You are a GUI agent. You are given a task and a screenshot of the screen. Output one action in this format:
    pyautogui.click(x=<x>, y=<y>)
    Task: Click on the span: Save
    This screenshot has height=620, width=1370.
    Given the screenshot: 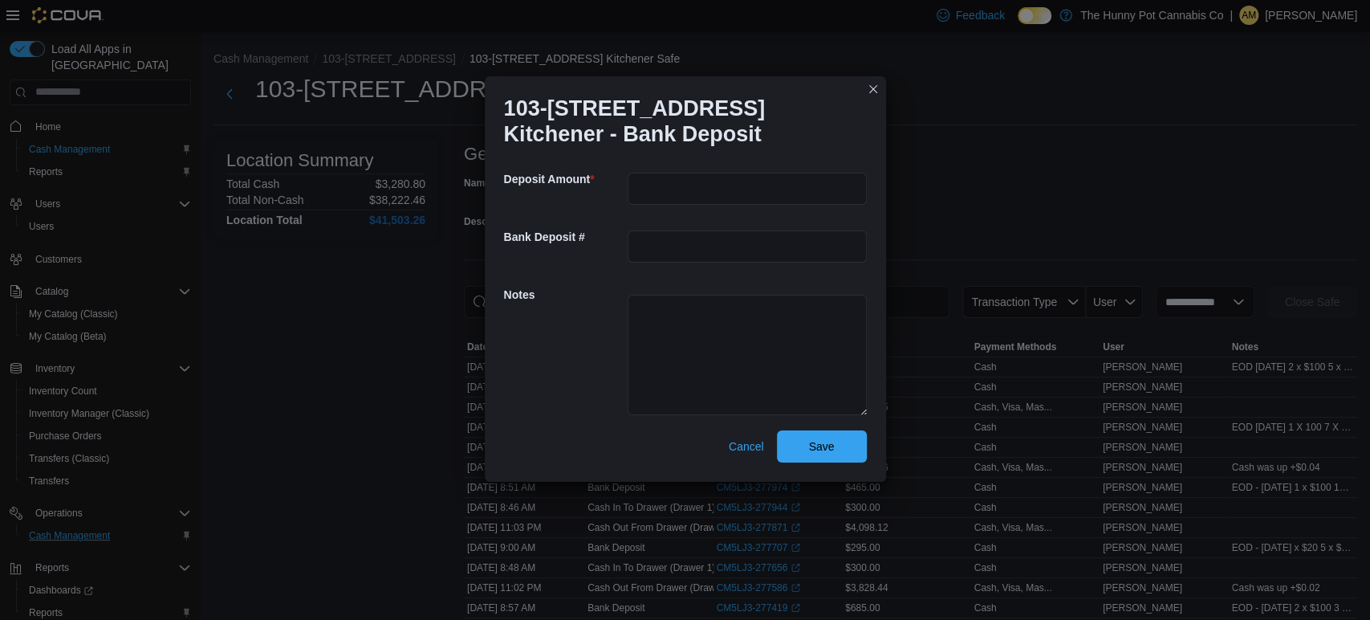 What is the action you would take?
    pyautogui.click(x=822, y=446)
    